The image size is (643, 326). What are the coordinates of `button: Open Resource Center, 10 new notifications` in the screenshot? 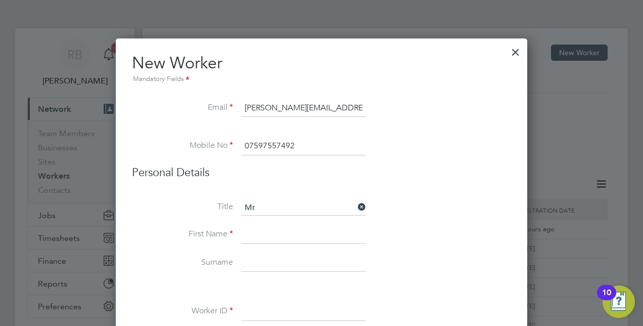 It's located at (619, 301).